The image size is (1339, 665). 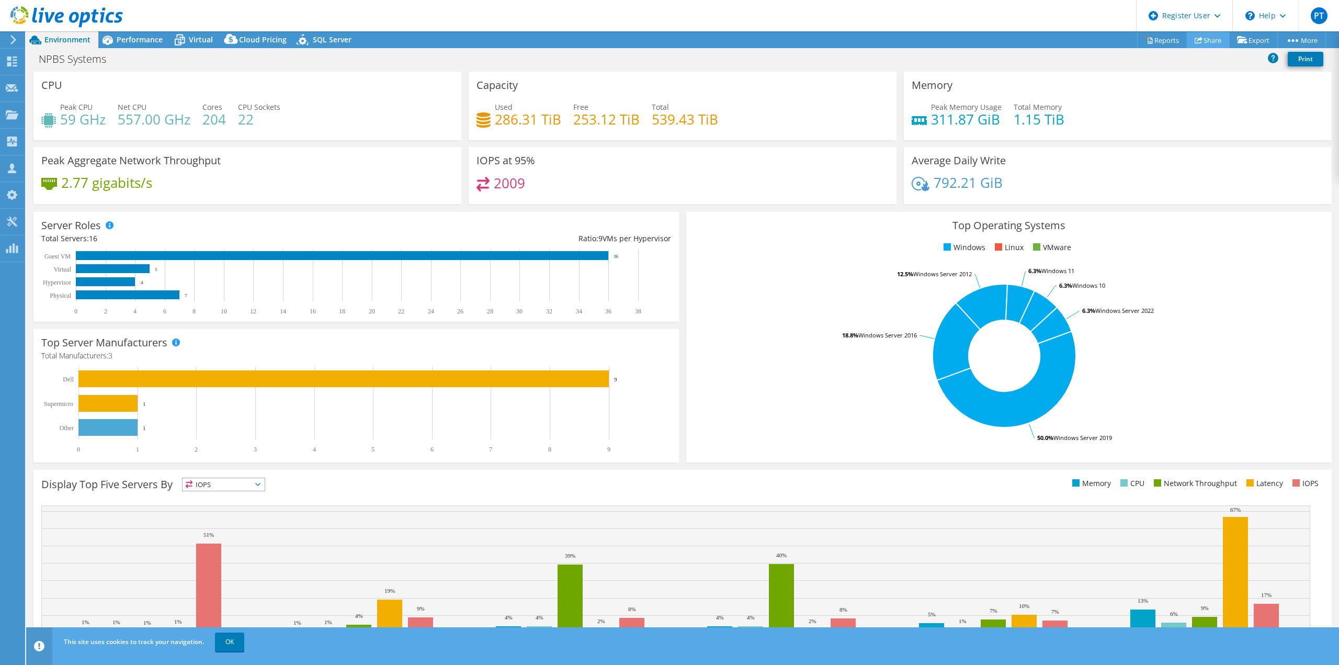 I want to click on text: 40%, so click(x=782, y=555).